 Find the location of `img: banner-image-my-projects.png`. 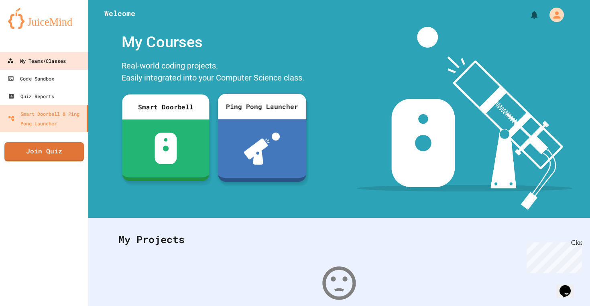

img: banner-image-my-projects.png is located at coordinates (464, 118).